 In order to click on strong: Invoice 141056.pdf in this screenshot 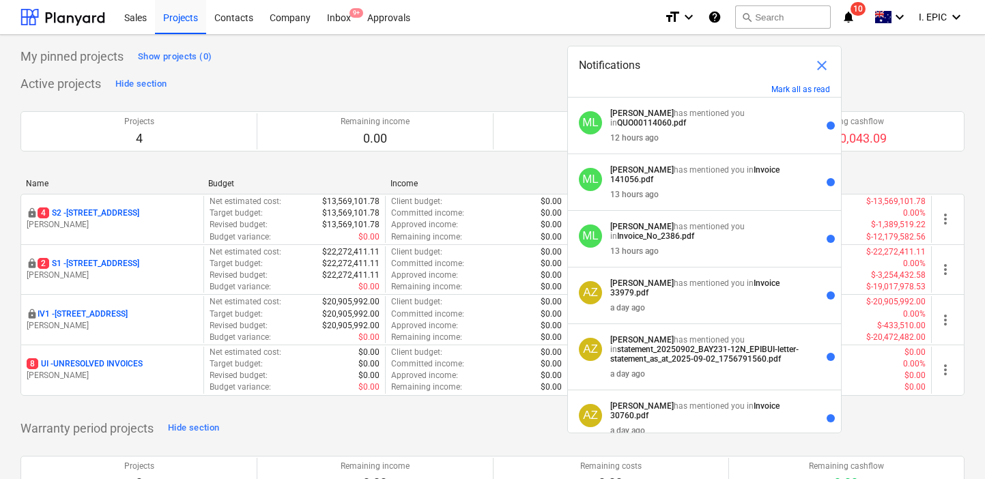, I will do `click(695, 175)`.